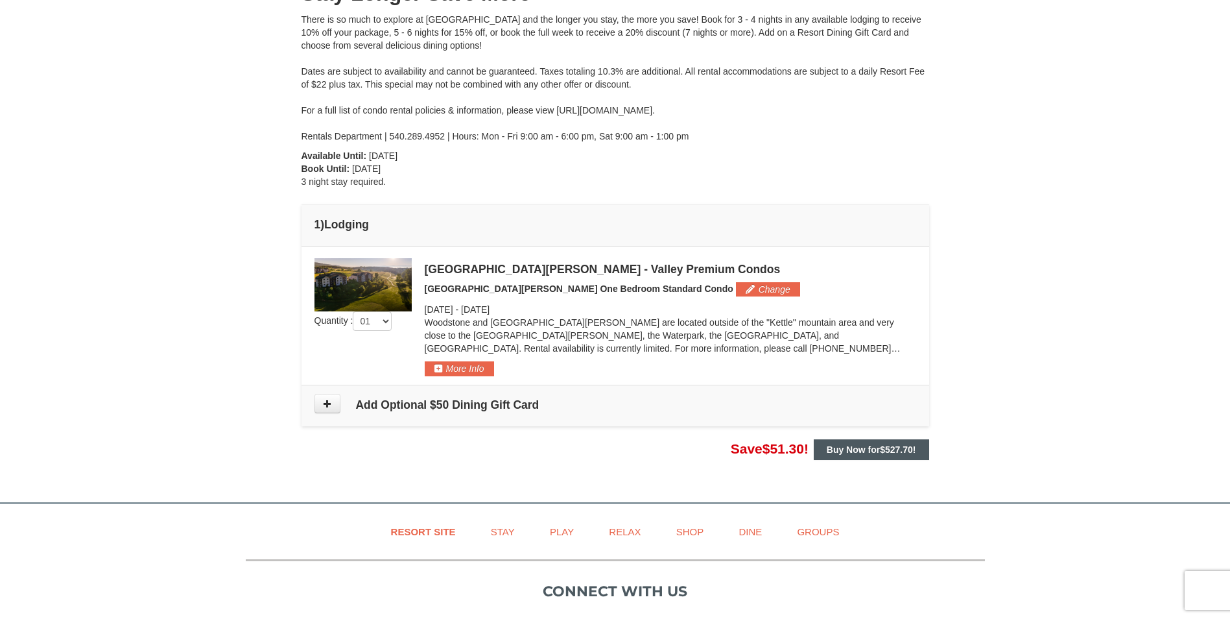  What do you see at coordinates (770, 448) in the screenshot?
I see `span: Save !` at bounding box center [770, 448].